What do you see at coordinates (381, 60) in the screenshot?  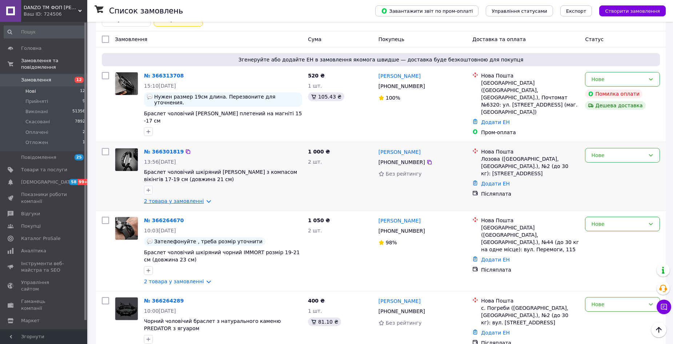 I see `span: Згенеруйте або додайте ЕН в замовлення якомога швидше — доставка буде безкоштовною для покупця` at bounding box center [381, 60].